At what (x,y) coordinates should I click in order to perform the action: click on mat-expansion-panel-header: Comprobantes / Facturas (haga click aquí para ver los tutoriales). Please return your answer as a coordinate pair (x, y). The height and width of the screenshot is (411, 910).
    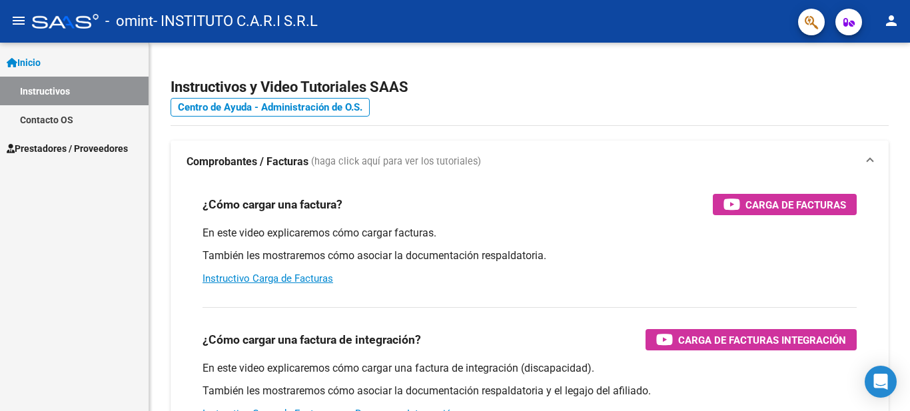
    Looking at the image, I should click on (530, 162).